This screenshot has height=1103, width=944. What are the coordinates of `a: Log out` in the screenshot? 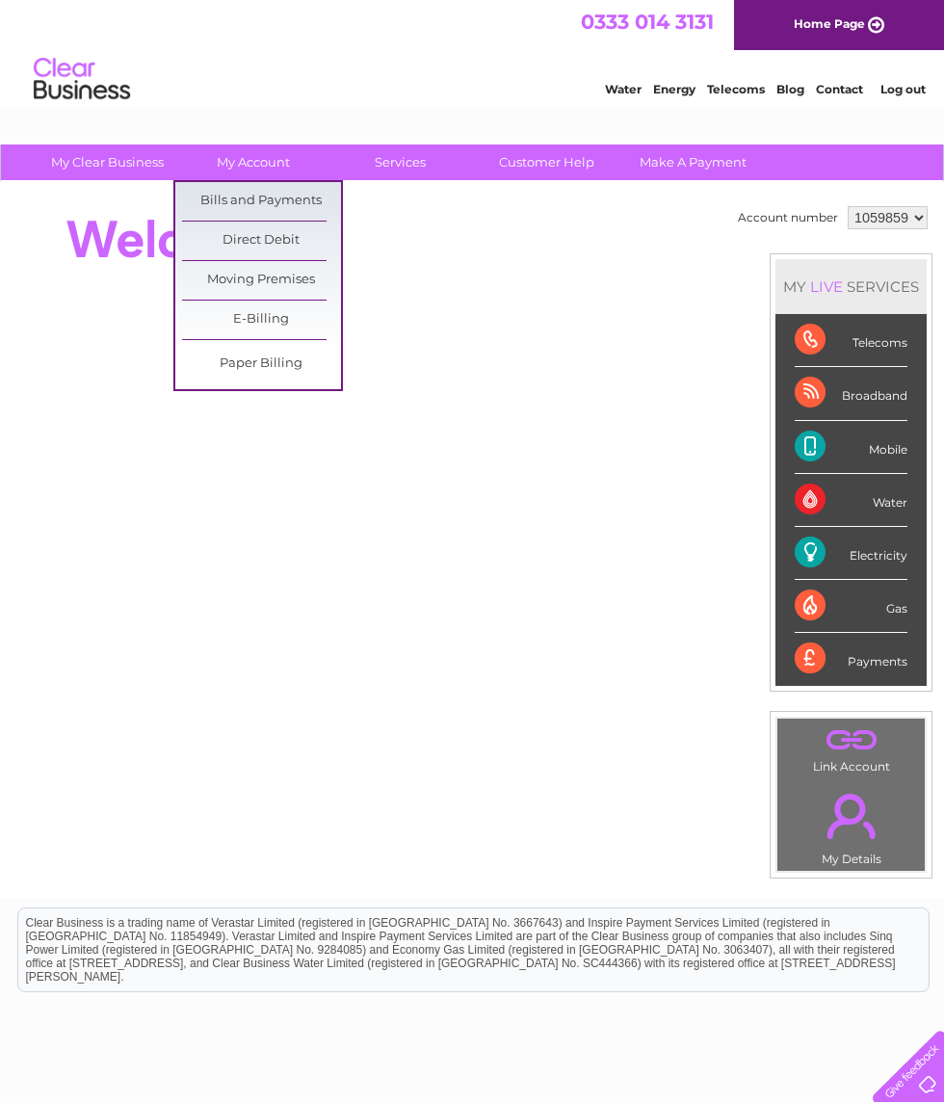 It's located at (903, 89).